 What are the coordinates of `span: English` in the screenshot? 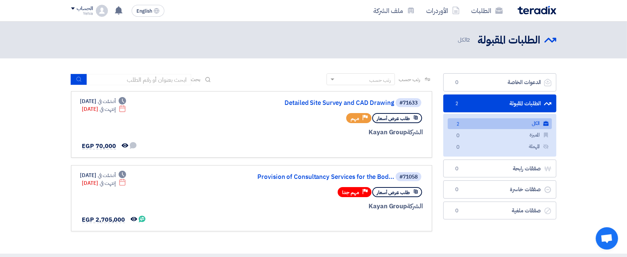 It's located at (144, 11).